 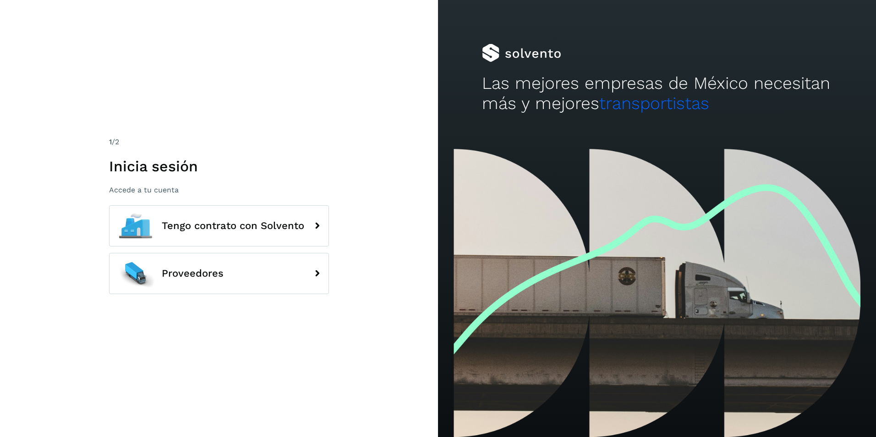 What do you see at coordinates (110, 142) in the screenshot?
I see `span: 1` at bounding box center [110, 142].